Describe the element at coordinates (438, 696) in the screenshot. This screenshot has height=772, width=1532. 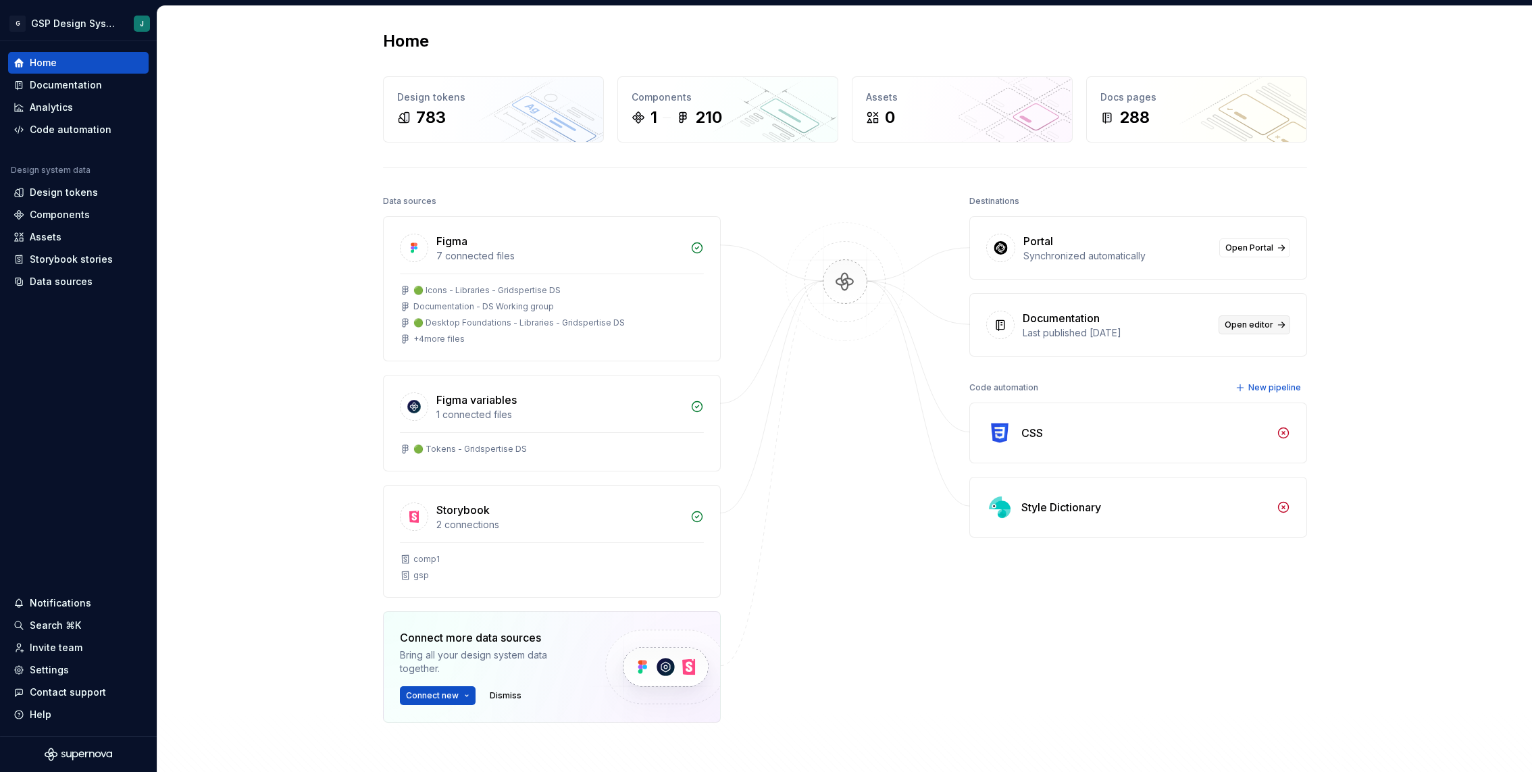
I see `div: Connect new` at that location.